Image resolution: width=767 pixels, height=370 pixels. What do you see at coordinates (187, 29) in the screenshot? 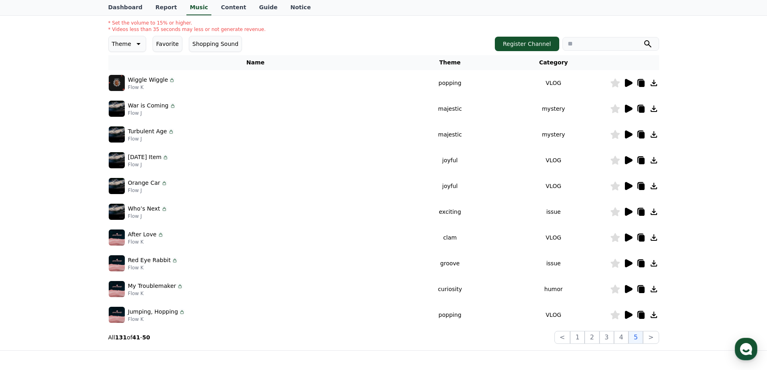
I see `p: * Videos less than 35 seconds may less or not generate revenue.` at bounding box center [187, 29].